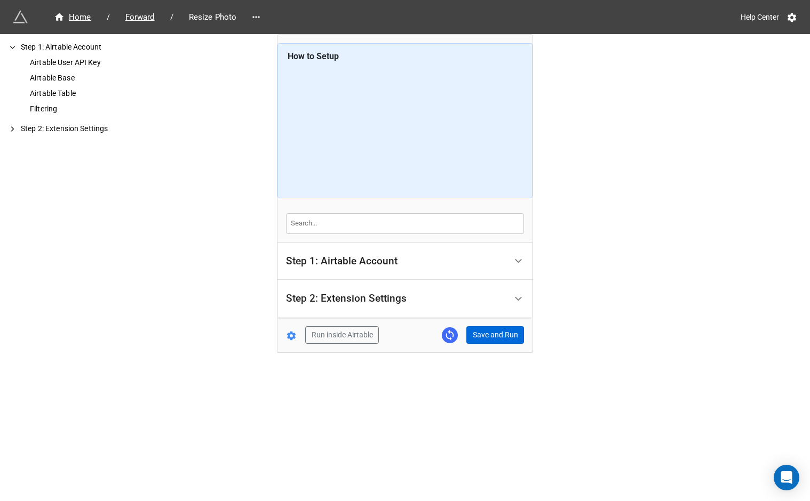 This screenshot has height=501, width=810. What do you see at coordinates (73, 17) in the screenshot?
I see `a: Home` at bounding box center [73, 17].